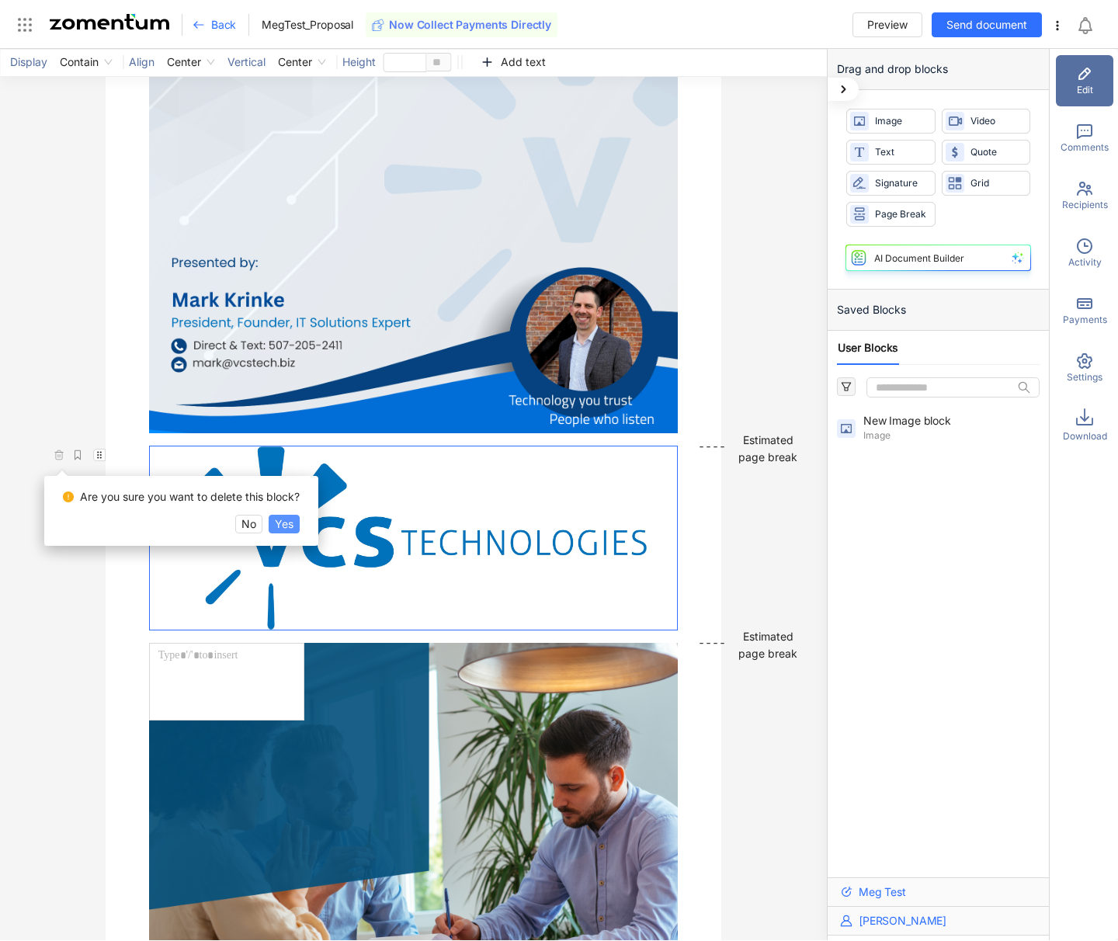  What do you see at coordinates (1085, 253) in the screenshot?
I see `div: Activity` at bounding box center [1085, 253].